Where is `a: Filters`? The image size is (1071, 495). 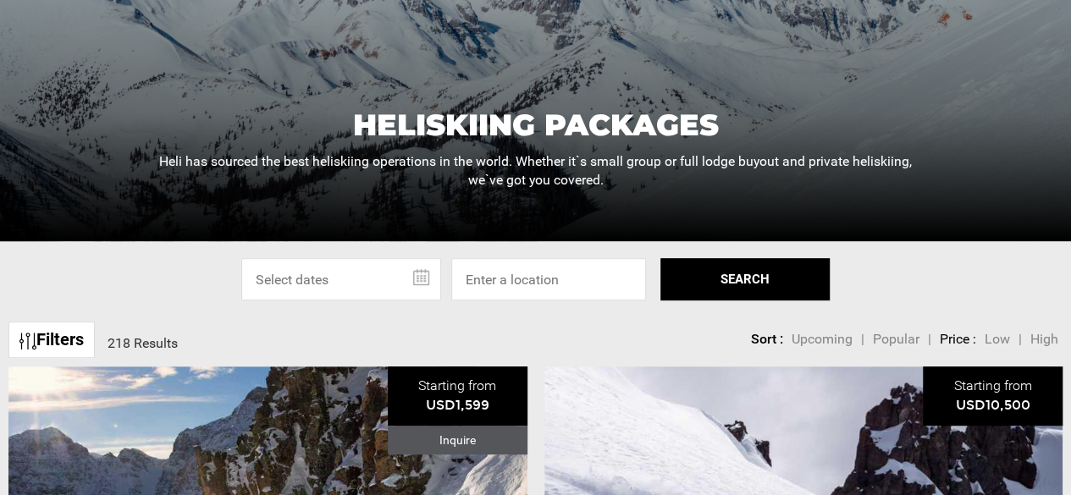
a: Filters is located at coordinates (52, 339).